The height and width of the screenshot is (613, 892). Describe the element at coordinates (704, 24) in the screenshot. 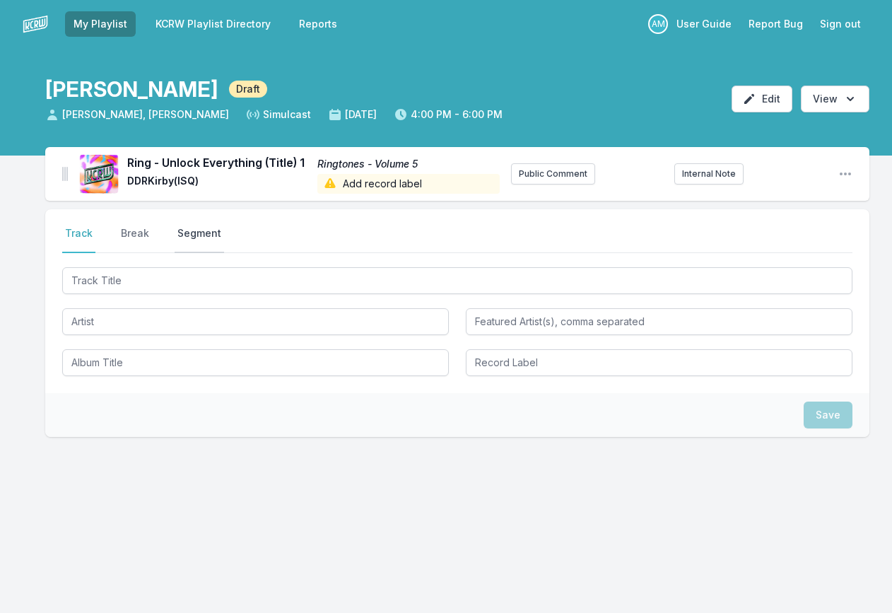

I see `a: User Guide` at that location.